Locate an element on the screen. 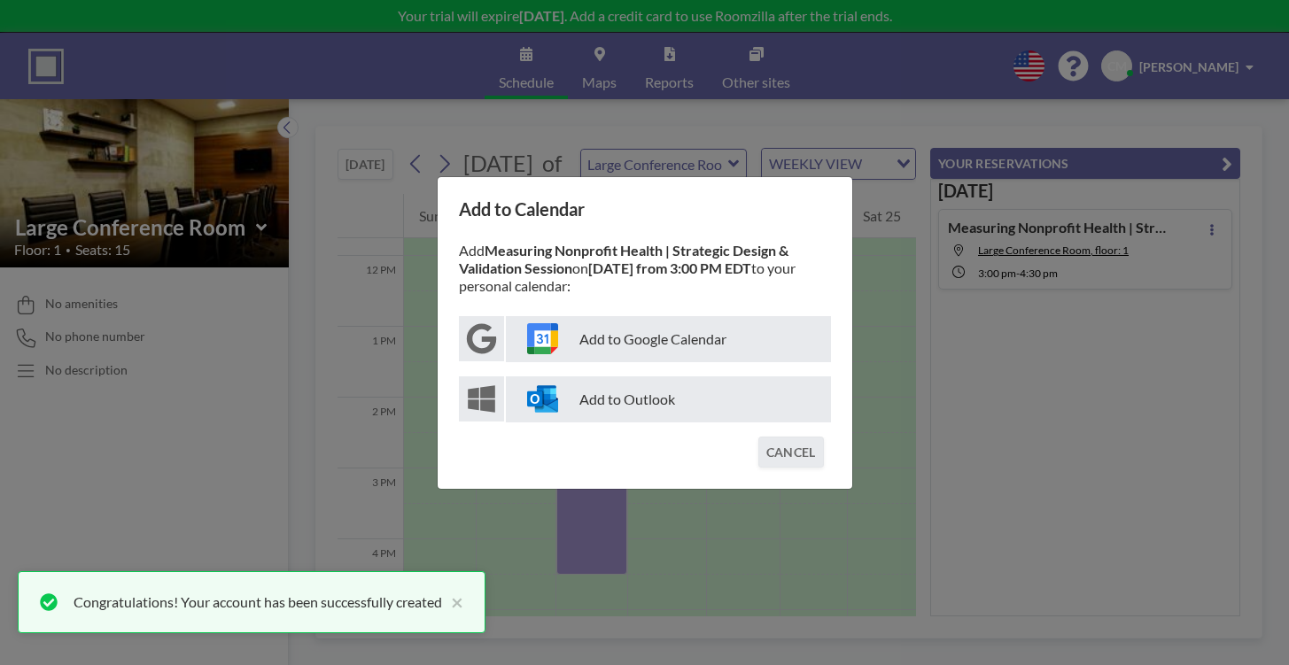 This screenshot has width=1289, height=665. button: CANCEL is located at coordinates (791, 452).